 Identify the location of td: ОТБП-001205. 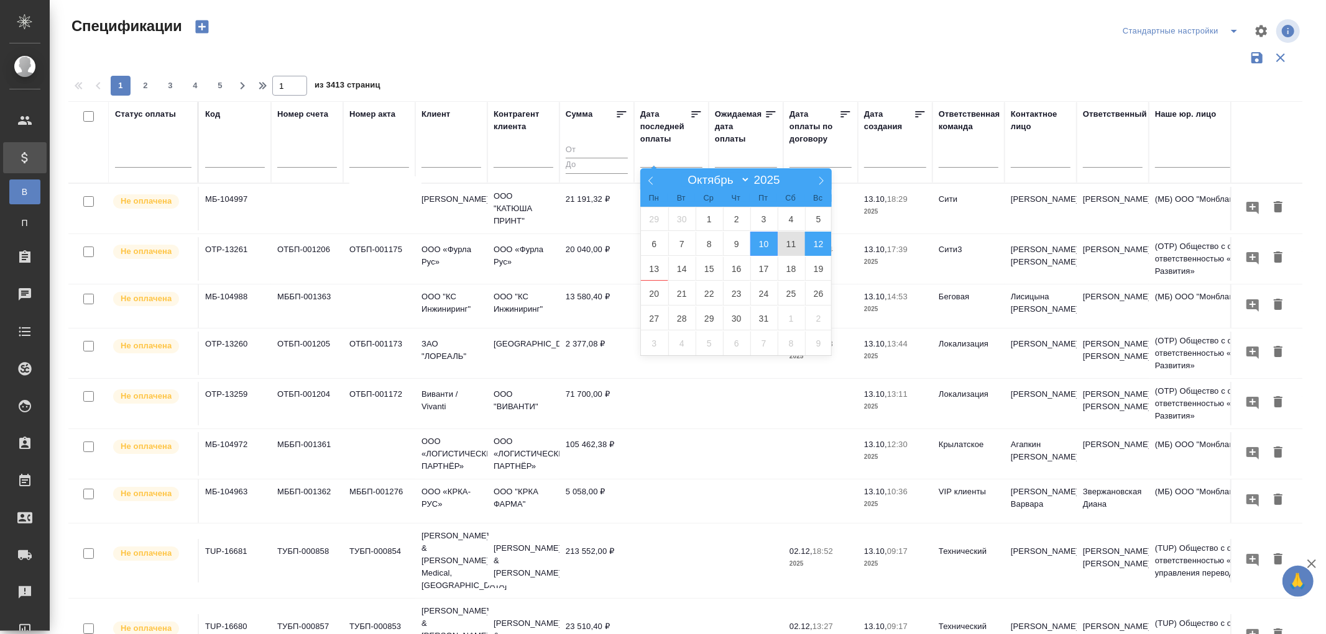
(307, 354).